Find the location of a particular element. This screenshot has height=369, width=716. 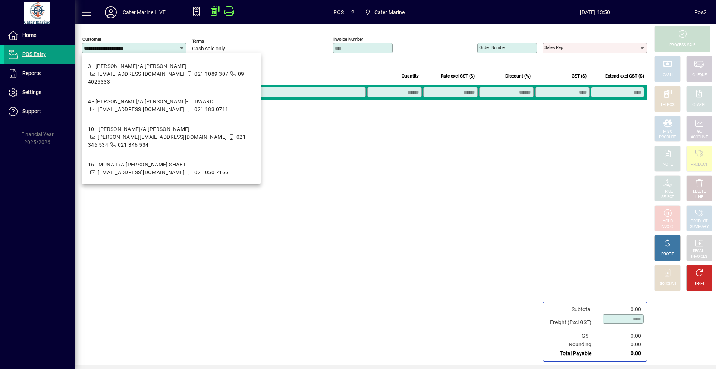

td: Subtotal is located at coordinates (572, 309).